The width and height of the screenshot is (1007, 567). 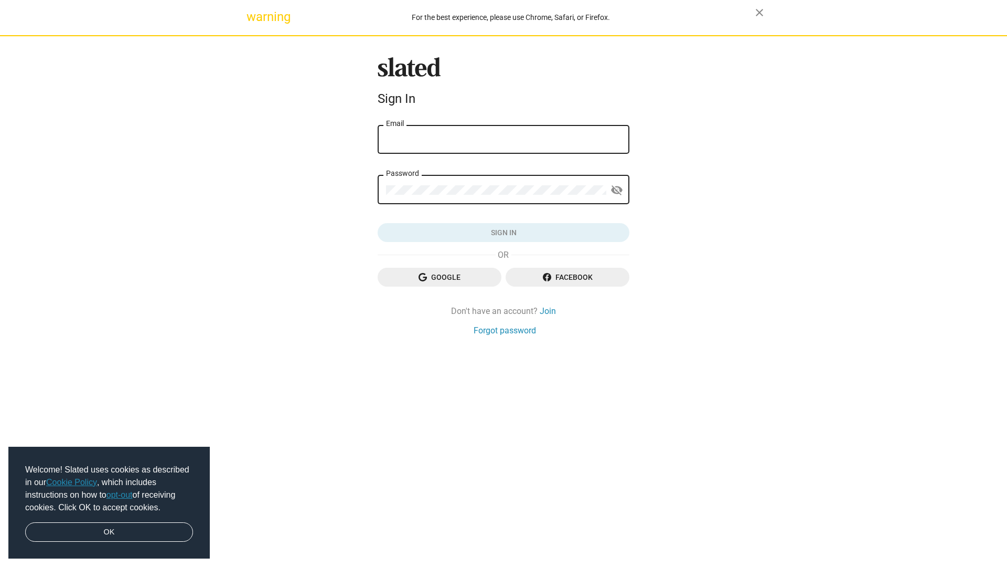 What do you see at coordinates (109, 488) in the screenshot?
I see `span: Welcome! Slated uses cookies as described in our , which includes instructions on how to of recei...` at bounding box center [109, 488].